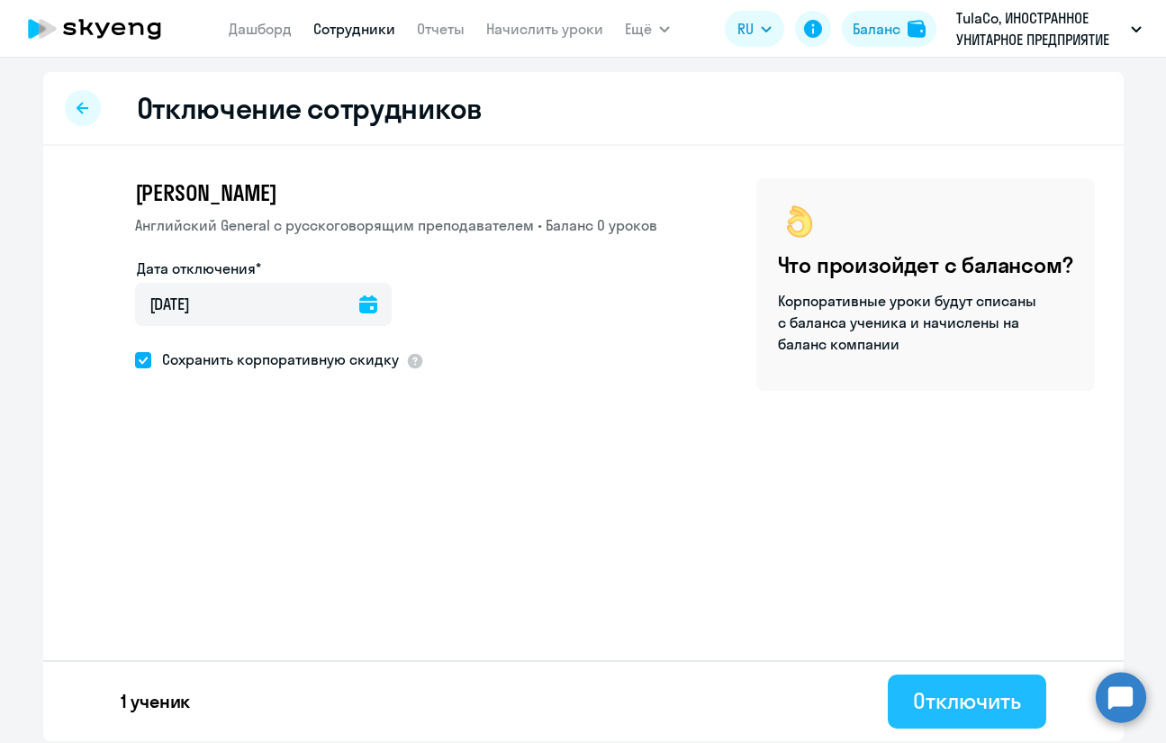  I want to click on a: Отчеты, so click(440, 29).